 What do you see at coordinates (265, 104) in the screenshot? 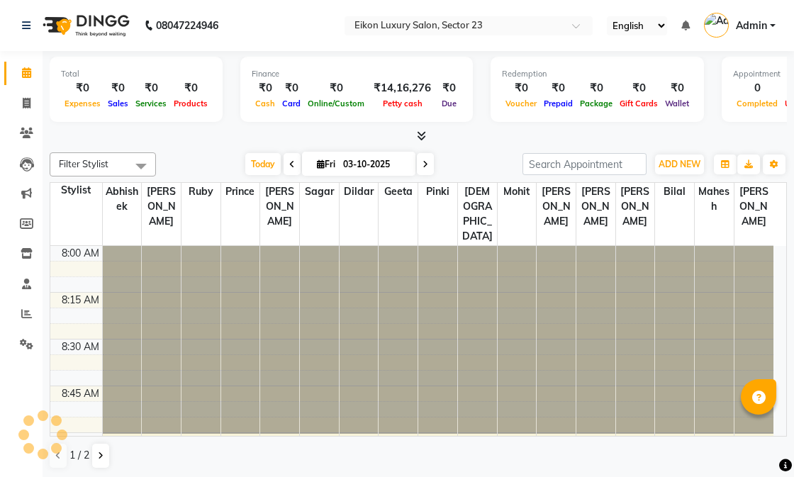
I see `span: Cash` at bounding box center [265, 104].